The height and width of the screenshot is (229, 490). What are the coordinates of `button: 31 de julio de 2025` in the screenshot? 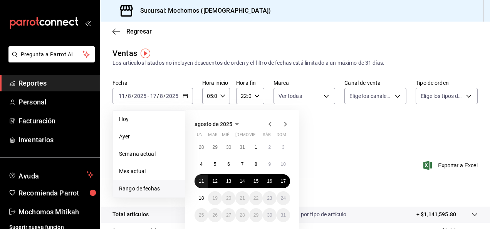 It's located at (242, 147).